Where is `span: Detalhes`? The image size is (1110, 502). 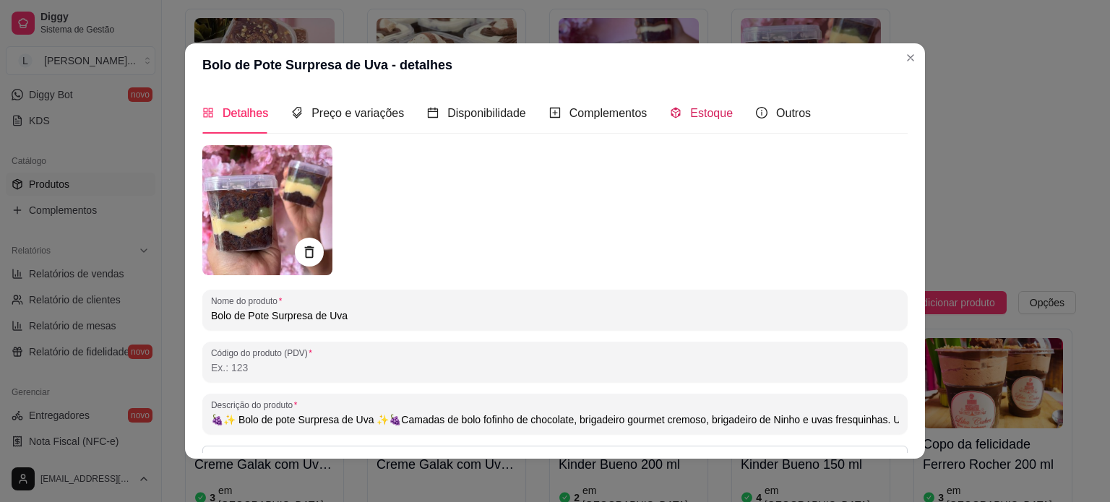
span: Detalhes is located at coordinates (245, 113).